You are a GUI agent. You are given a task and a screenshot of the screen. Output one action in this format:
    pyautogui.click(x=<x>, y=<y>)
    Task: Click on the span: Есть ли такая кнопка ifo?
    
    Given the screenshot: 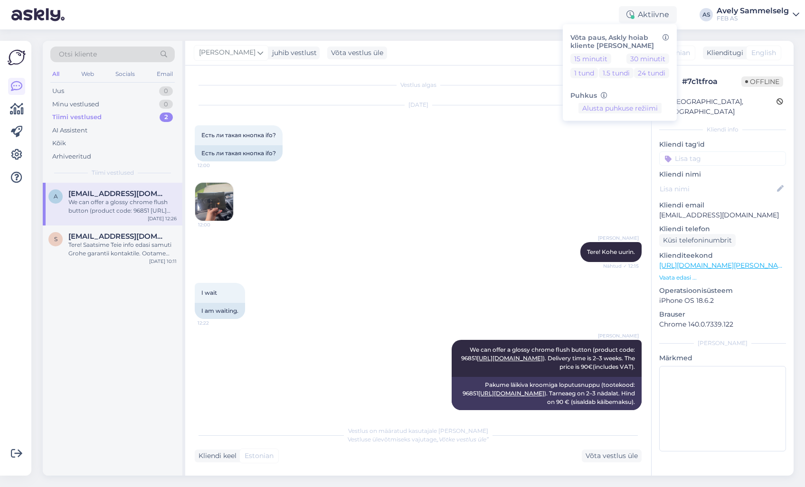 What is the action you would take?
    pyautogui.click(x=238, y=135)
    